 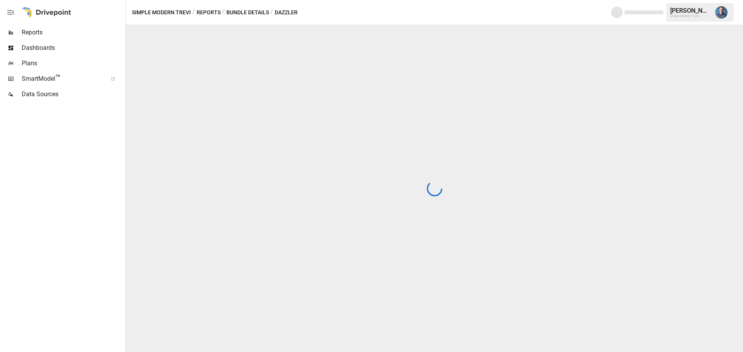 What do you see at coordinates (208, 12) in the screenshot?
I see `button: Reports` at bounding box center [208, 12].